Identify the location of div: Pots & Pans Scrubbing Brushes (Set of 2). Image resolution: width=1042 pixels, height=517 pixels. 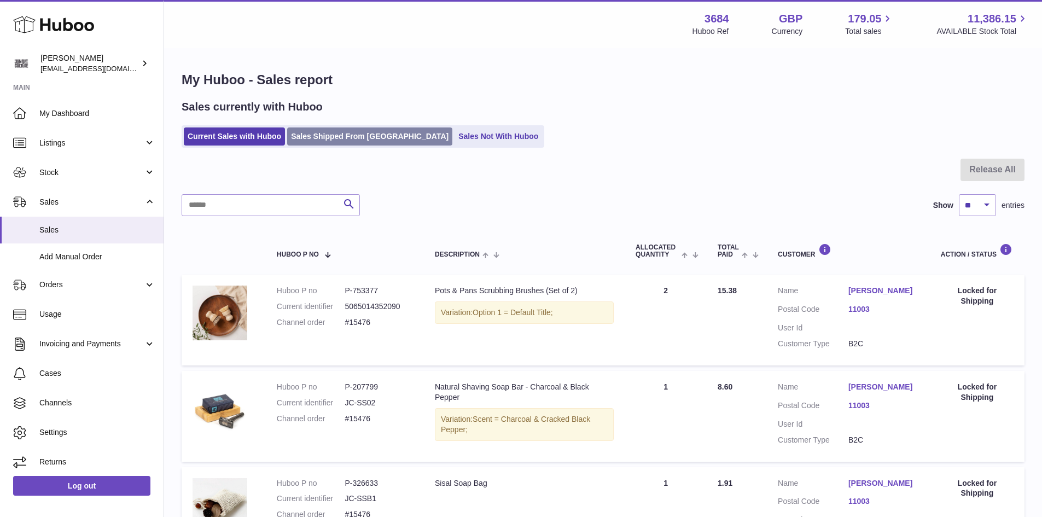
(524, 290).